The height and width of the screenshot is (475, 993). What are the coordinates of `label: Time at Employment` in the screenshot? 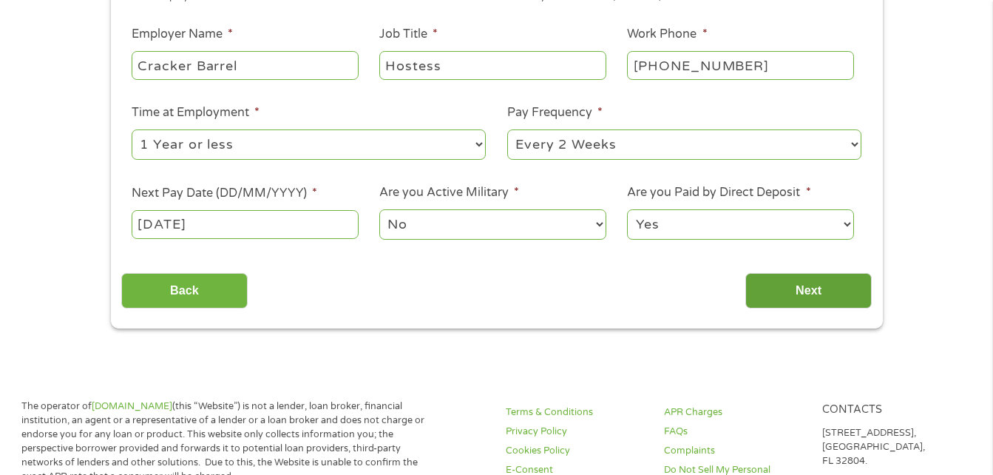 It's located at (195, 112).